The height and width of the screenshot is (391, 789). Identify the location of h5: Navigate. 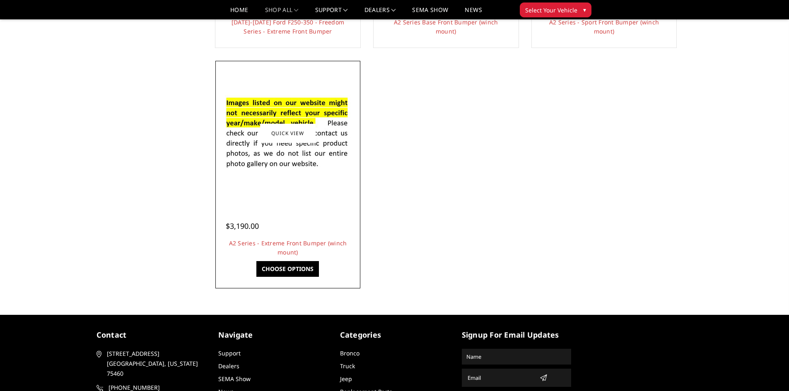
(273, 335).